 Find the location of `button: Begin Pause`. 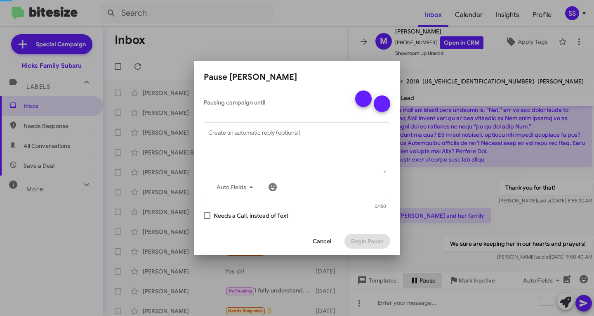

button: Begin Pause is located at coordinates (367, 241).